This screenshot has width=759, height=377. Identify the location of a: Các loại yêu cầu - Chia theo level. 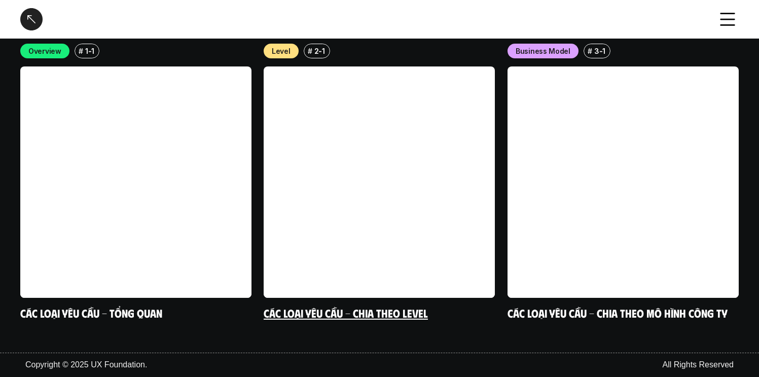
(346, 313).